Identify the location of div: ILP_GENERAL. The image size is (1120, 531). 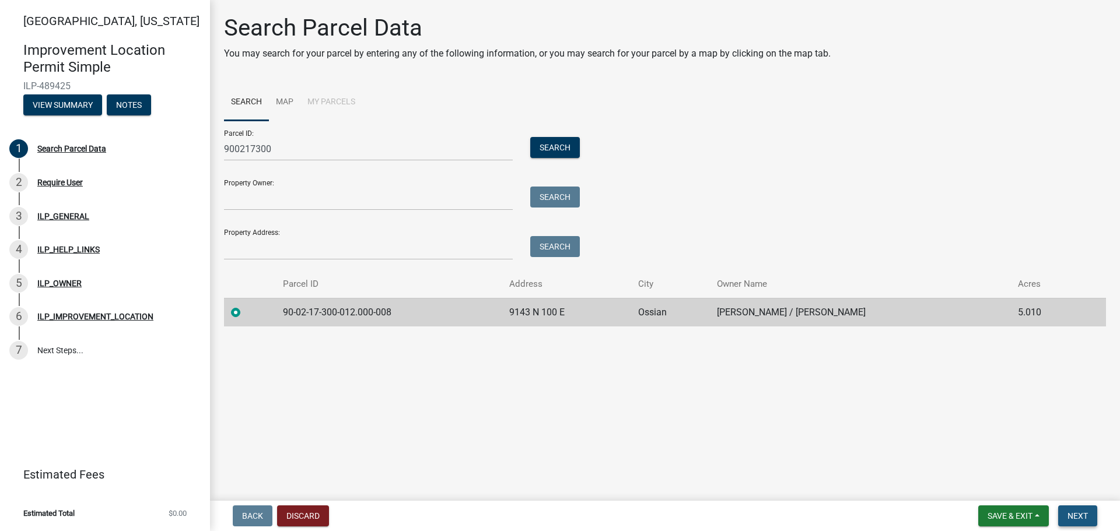
(63, 216).